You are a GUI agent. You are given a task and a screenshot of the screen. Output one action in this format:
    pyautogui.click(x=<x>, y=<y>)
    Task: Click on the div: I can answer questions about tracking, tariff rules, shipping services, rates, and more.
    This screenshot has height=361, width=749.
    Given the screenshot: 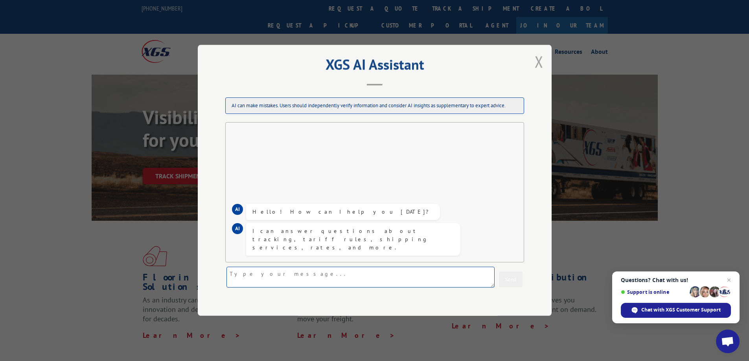 What is the action you would take?
    pyautogui.click(x=353, y=240)
    